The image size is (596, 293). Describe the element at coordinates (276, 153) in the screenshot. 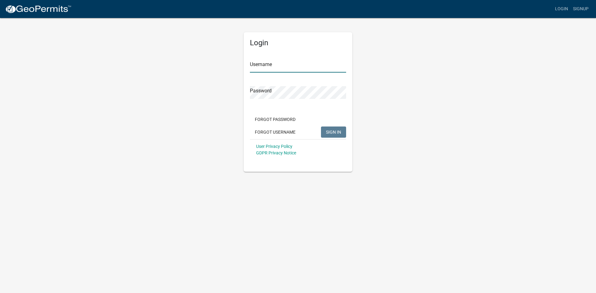

I see `a: GDPR Privacy Notice` at that location.